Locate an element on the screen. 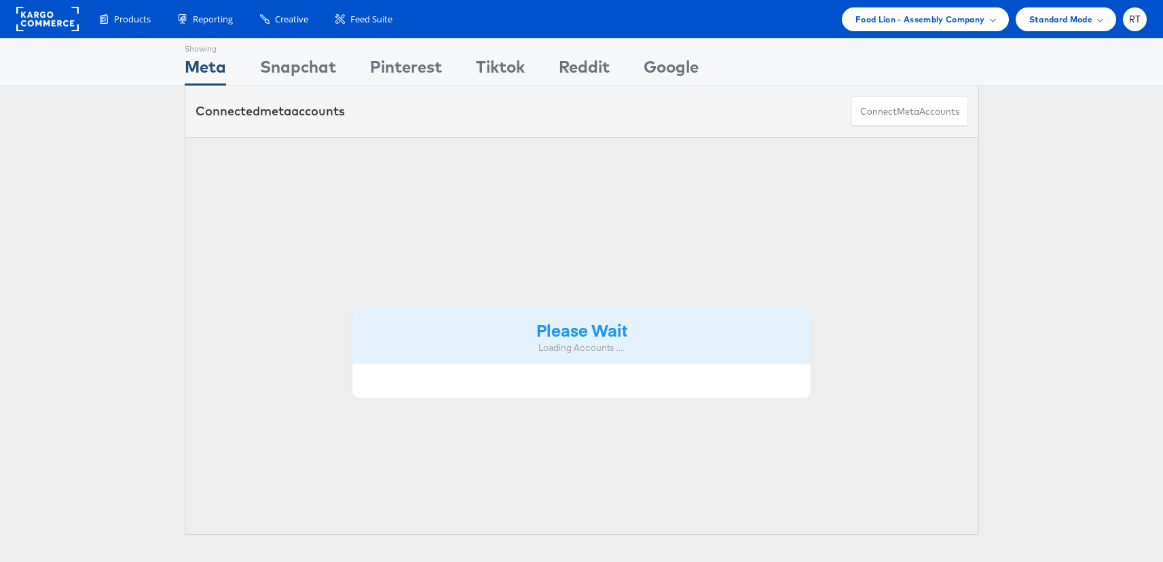 This screenshot has width=1163, height=562. span: RT is located at coordinates (1135, 19).